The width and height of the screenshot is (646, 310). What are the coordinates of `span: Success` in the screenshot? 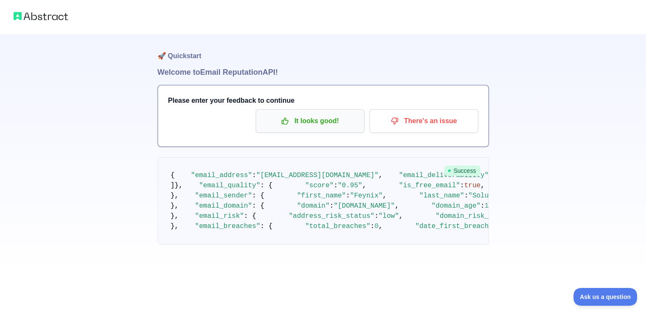 It's located at (462, 171).